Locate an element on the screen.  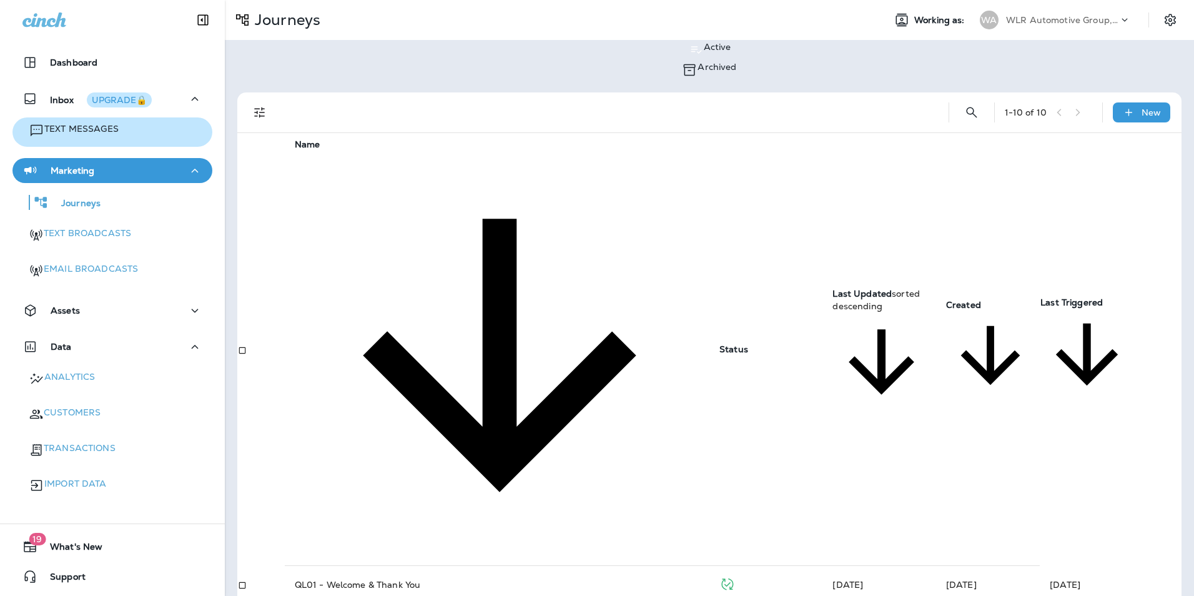
button: Customers is located at coordinates (112, 415).